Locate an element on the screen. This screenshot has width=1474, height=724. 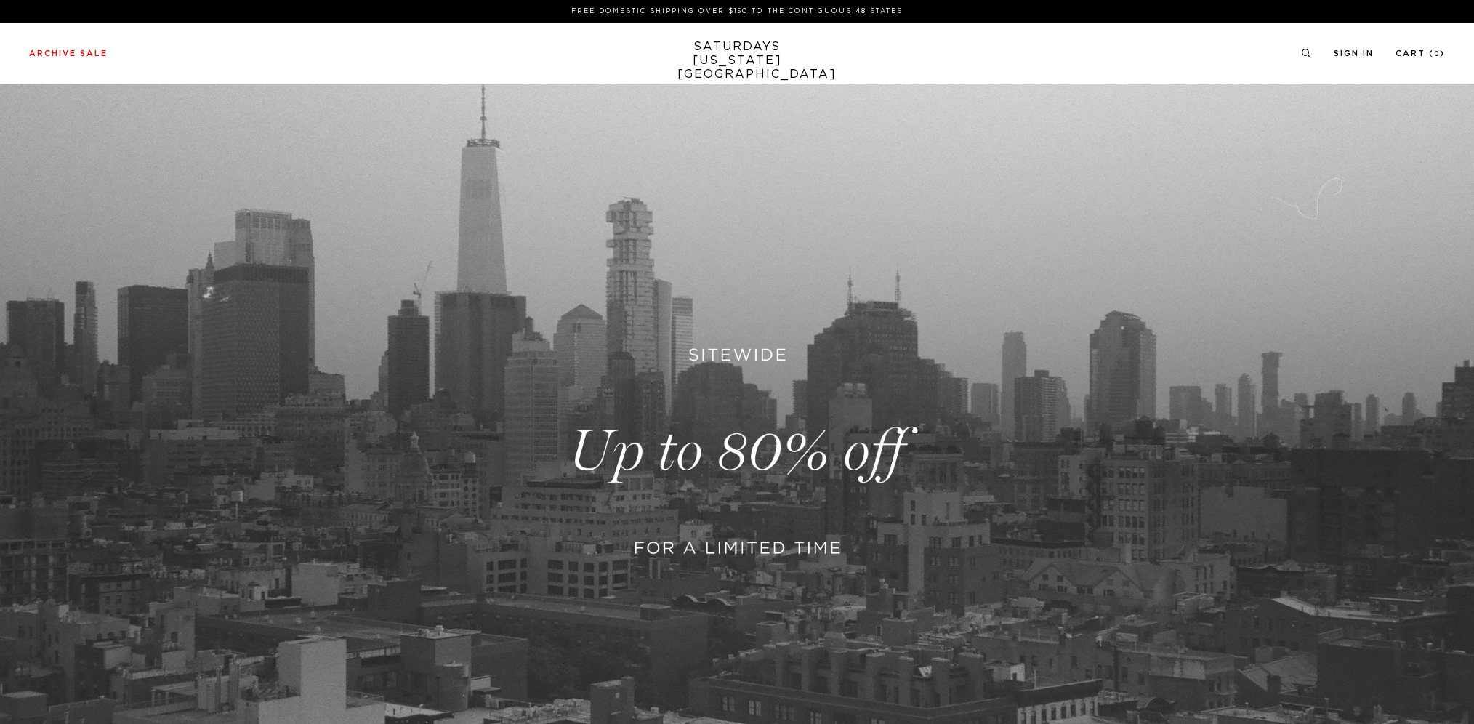
a: Sign In is located at coordinates (1354, 53).